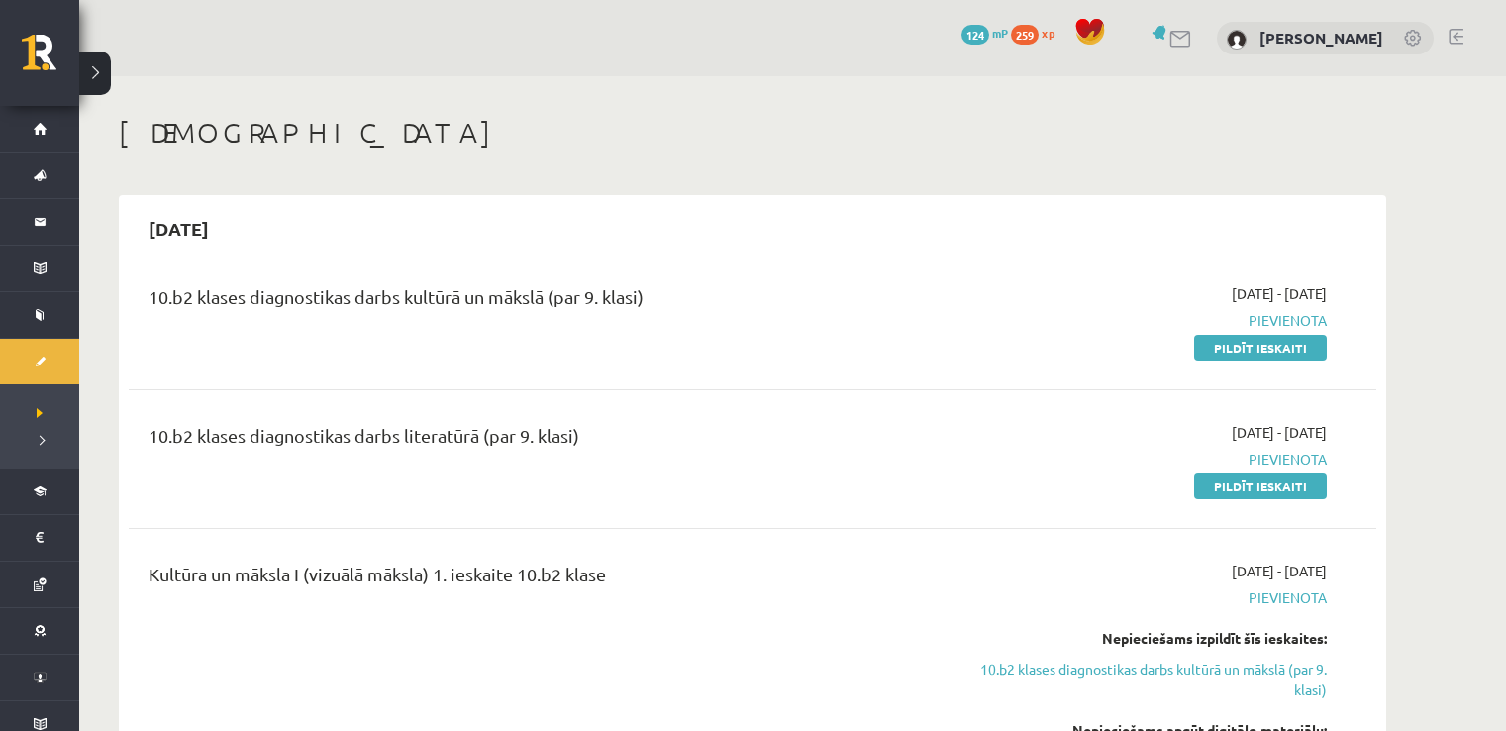 The image size is (1506, 731). What do you see at coordinates (1025, 35) in the screenshot?
I see `span: 259` at bounding box center [1025, 35].